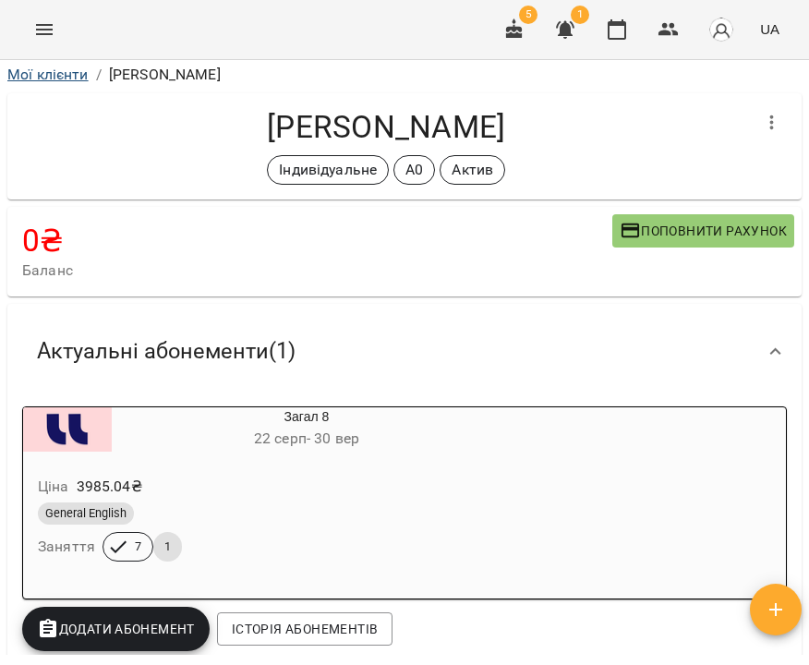  Describe the element at coordinates (769, 29) in the screenshot. I see `button: UA` at that location.